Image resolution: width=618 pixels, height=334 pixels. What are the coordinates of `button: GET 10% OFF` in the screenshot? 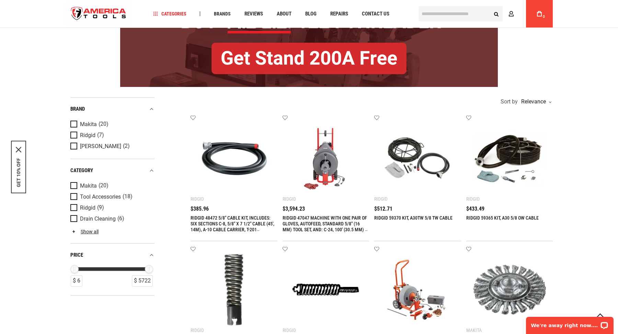 It's located at (19, 172).